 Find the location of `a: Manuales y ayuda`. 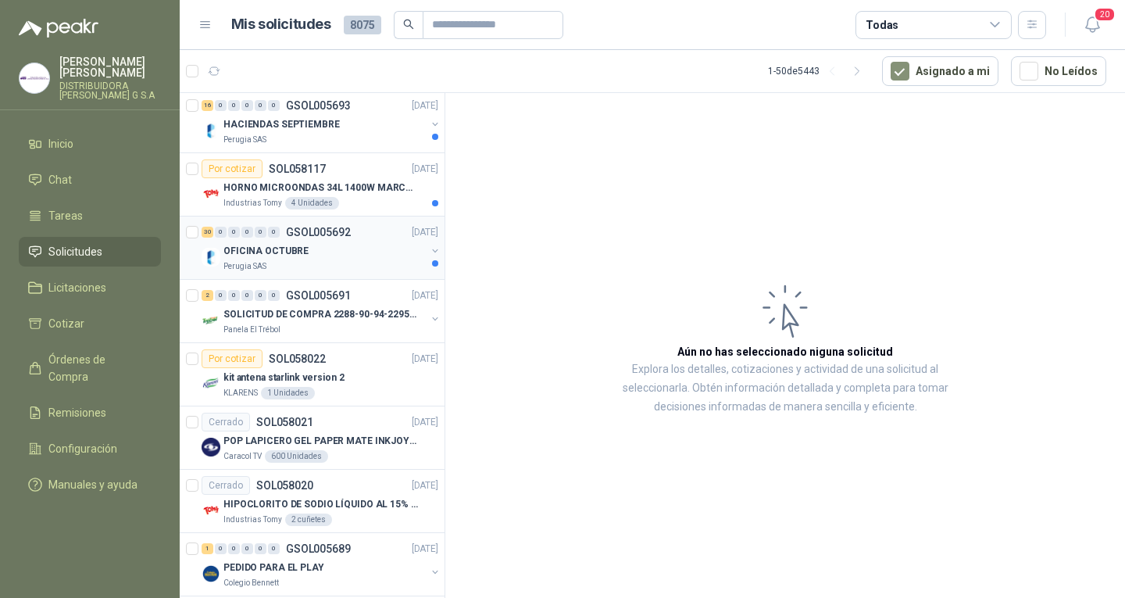

a: Manuales y ayuda is located at coordinates (90, 484).